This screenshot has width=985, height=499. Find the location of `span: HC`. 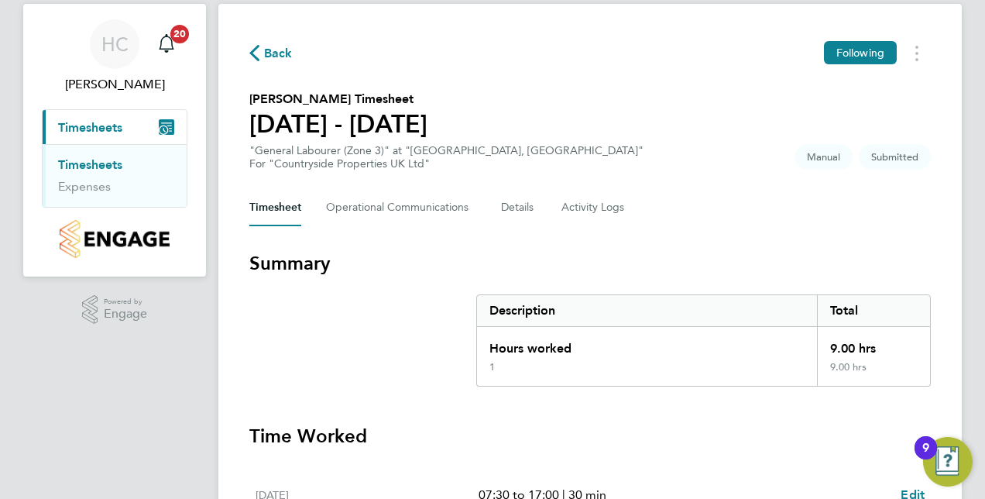

span: HC is located at coordinates (115, 44).